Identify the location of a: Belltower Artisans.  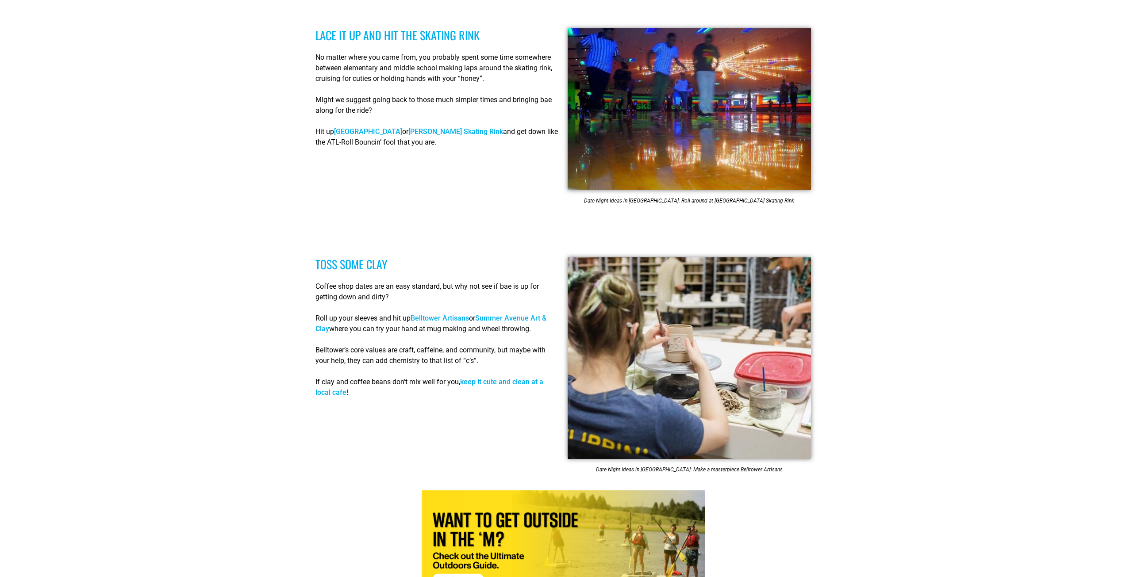
(440, 318).